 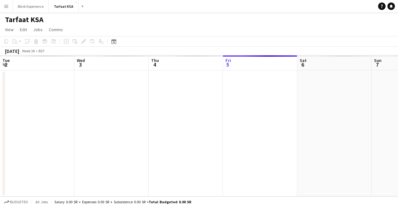 I want to click on span: Sat, so click(x=304, y=60).